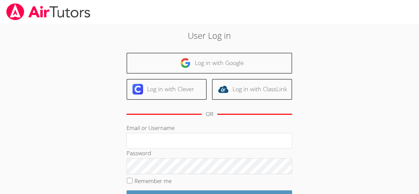 This screenshot has height=194, width=419. What do you see at coordinates (209, 63) in the screenshot?
I see `a: Log in with Google` at bounding box center [209, 63].